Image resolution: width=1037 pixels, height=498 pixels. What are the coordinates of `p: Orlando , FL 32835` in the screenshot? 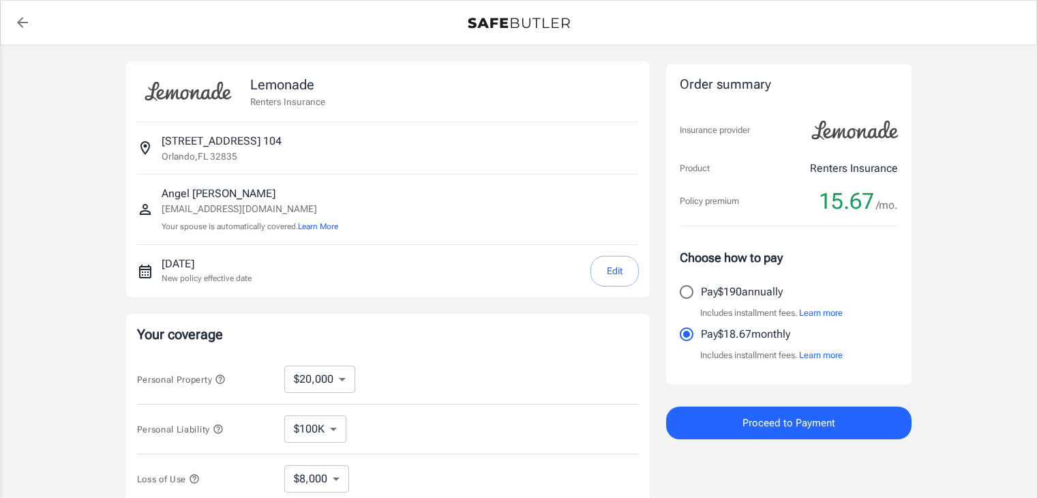 It's located at (199, 156).